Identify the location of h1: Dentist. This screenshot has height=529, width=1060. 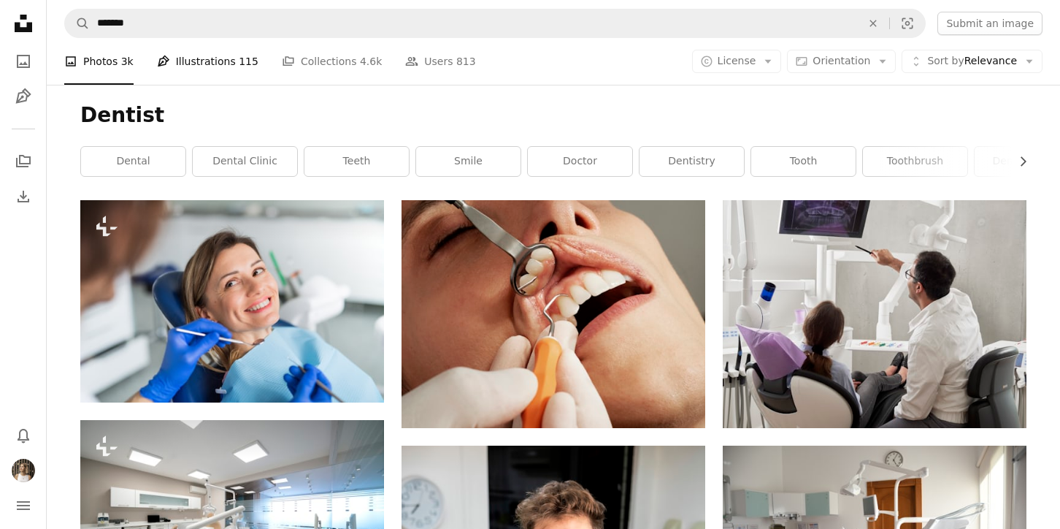
(553, 115).